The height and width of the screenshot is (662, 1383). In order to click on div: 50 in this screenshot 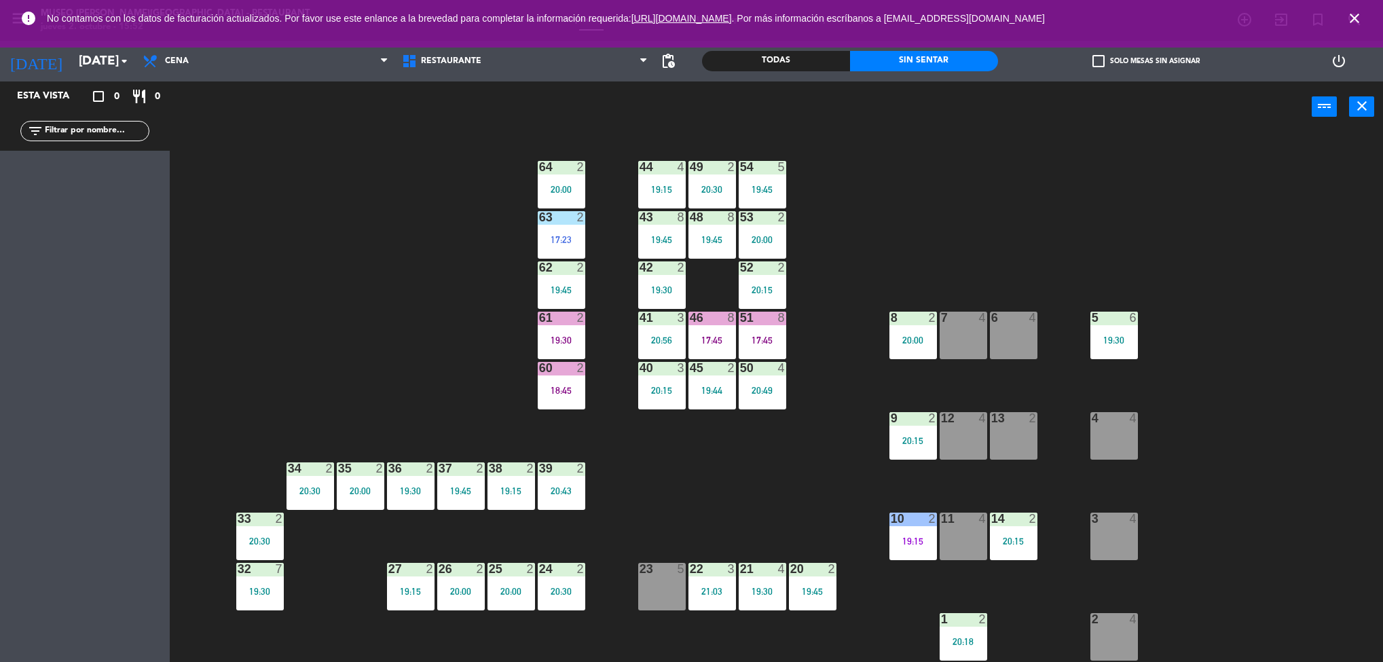, I will do `click(740, 368)`.